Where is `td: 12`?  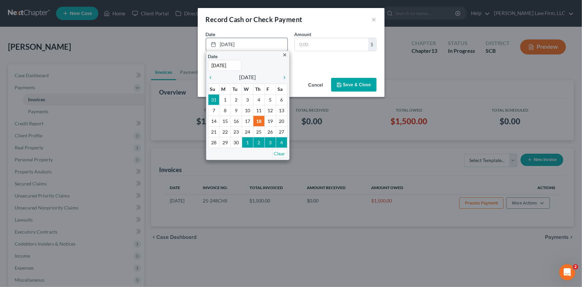
td: 12 is located at coordinates (270, 110).